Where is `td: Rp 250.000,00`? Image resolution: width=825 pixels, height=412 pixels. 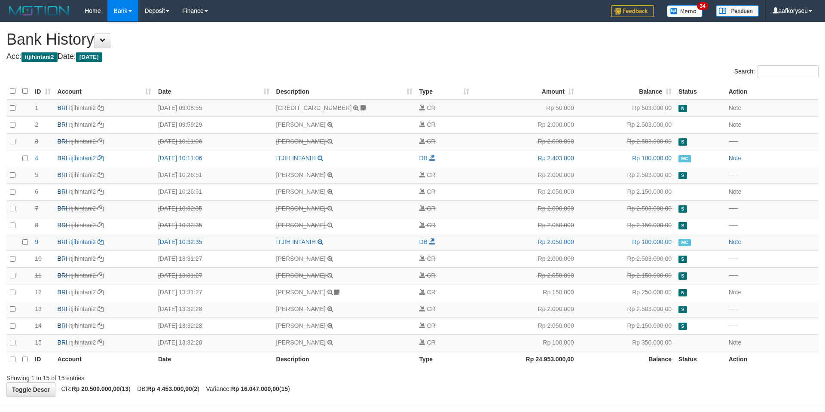
td: Rp 250.000,00 is located at coordinates (626, 292).